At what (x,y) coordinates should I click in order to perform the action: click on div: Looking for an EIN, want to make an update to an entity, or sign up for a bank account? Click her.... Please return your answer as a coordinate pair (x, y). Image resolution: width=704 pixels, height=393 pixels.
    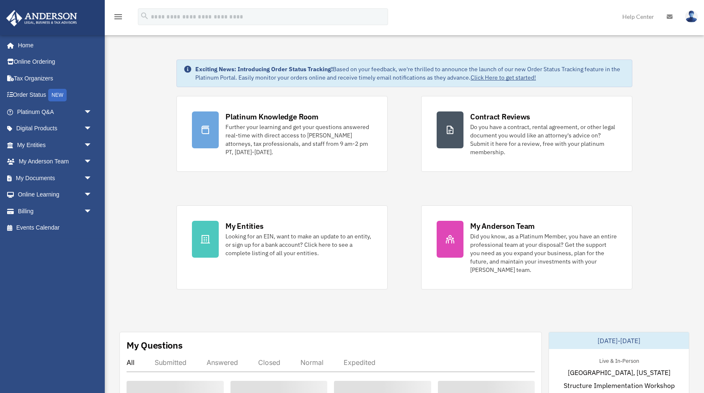
    Looking at the image, I should click on (299, 245).